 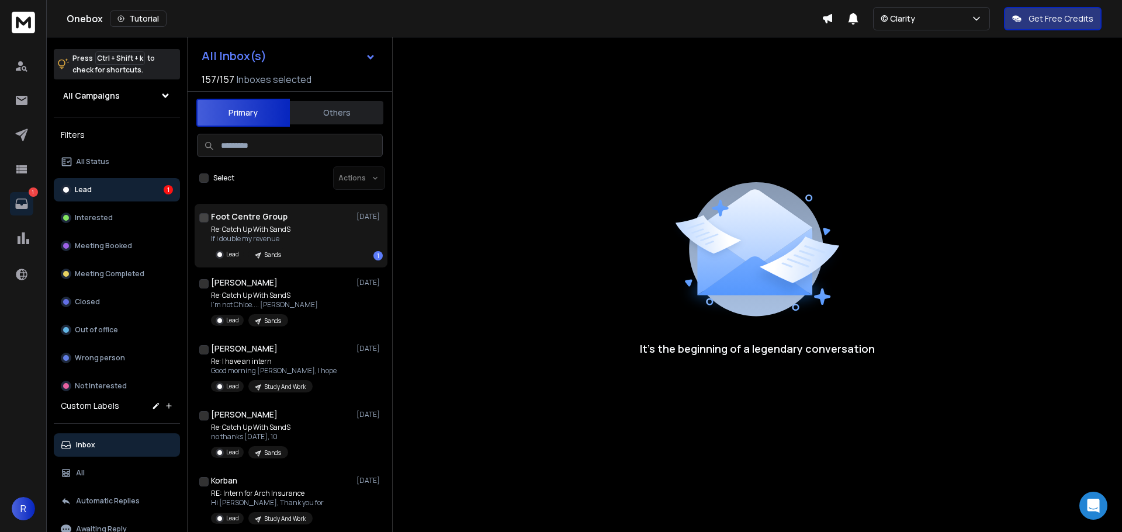 What do you see at coordinates (117, 162) in the screenshot?
I see `button: All Status` at bounding box center [117, 162].